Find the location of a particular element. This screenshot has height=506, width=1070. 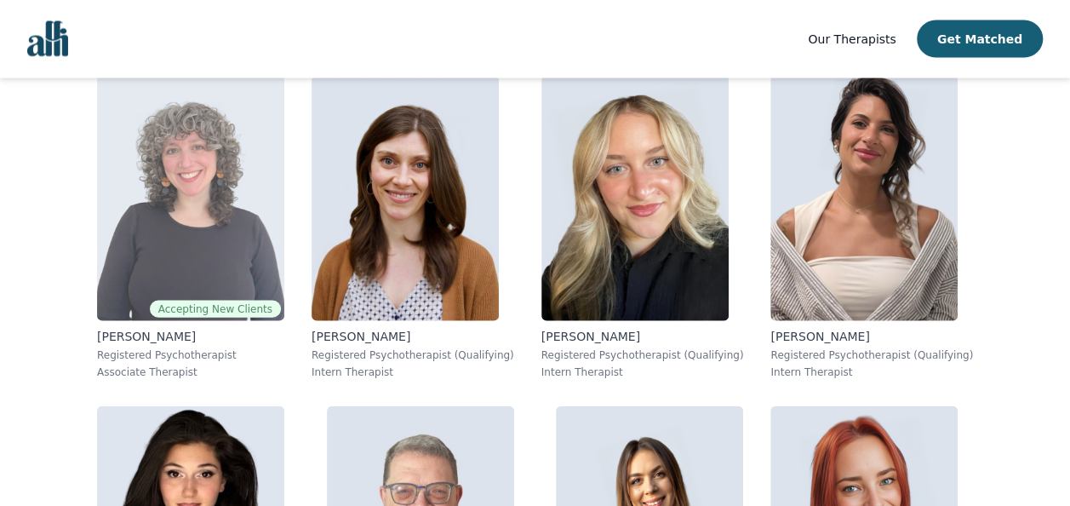

span: Accepting New Clients is located at coordinates (215, 309).